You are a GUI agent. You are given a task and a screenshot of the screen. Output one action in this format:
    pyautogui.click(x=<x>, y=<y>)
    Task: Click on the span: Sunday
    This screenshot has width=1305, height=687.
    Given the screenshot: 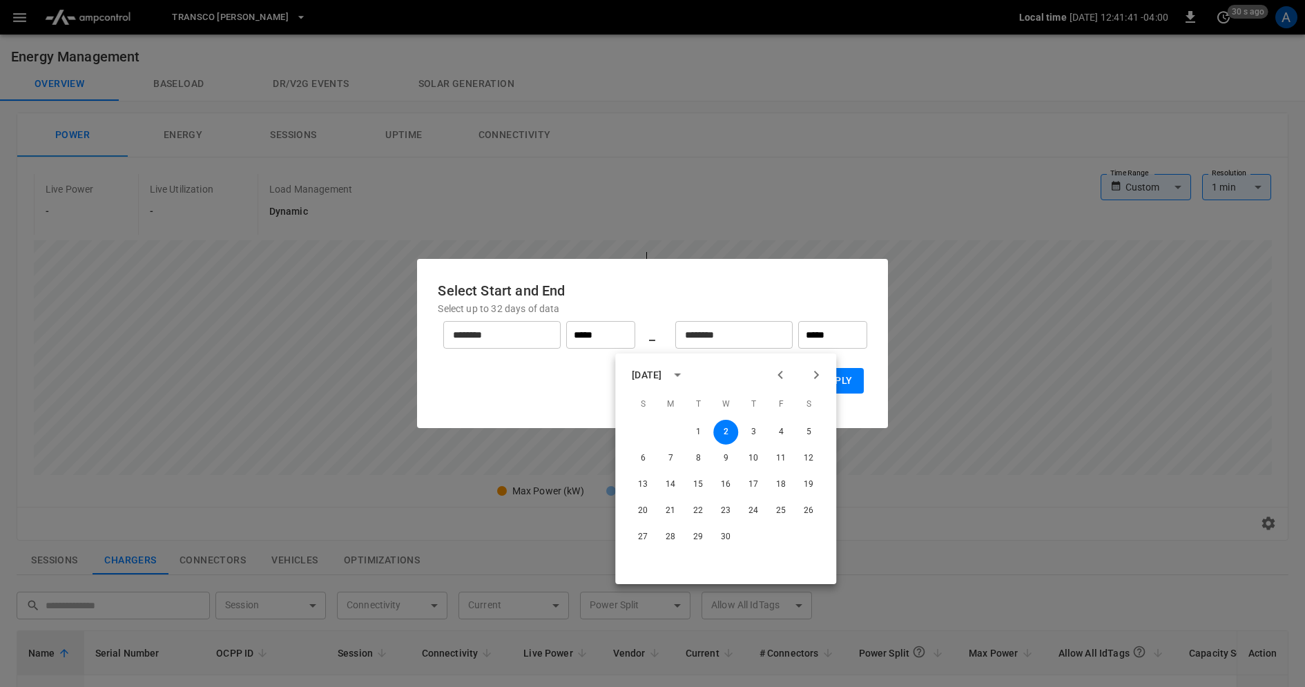 What is the action you would take?
    pyautogui.click(x=643, y=405)
    